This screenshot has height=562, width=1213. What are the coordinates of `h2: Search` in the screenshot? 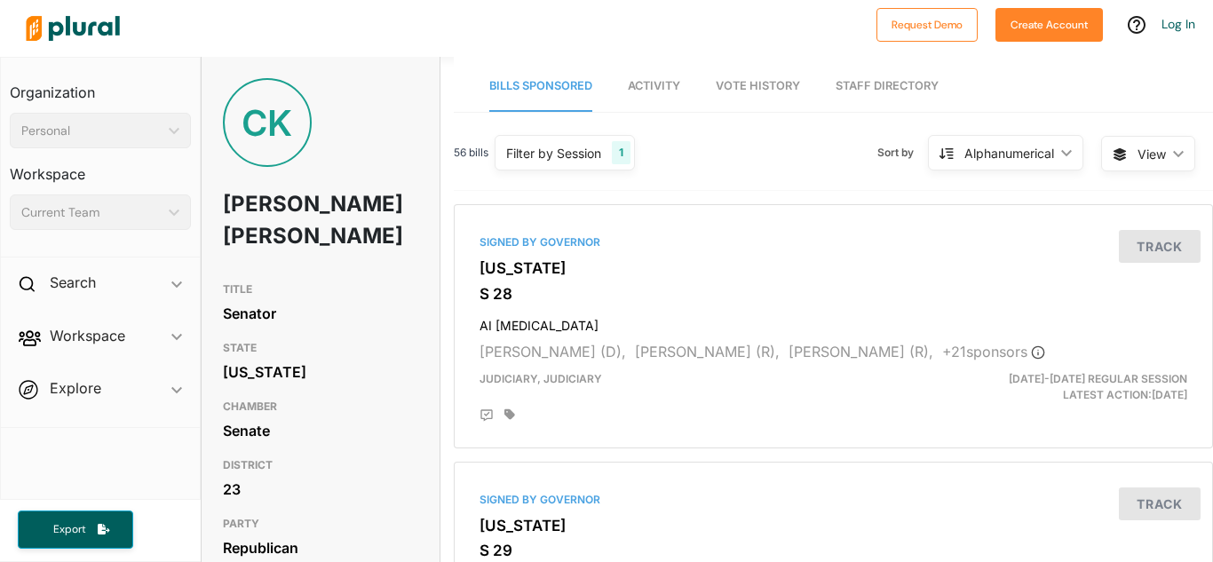 It's located at (73, 282).